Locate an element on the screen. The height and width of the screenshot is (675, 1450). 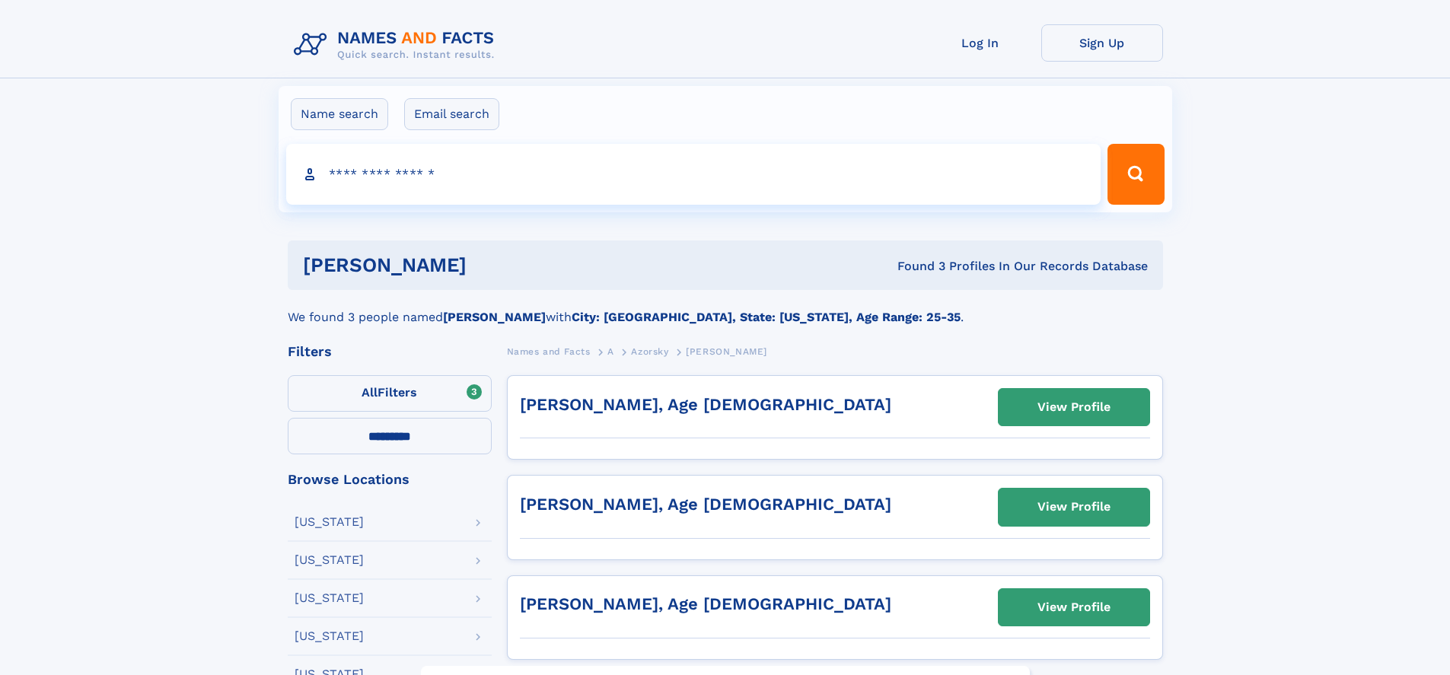
label: Filters is located at coordinates (390, 394).